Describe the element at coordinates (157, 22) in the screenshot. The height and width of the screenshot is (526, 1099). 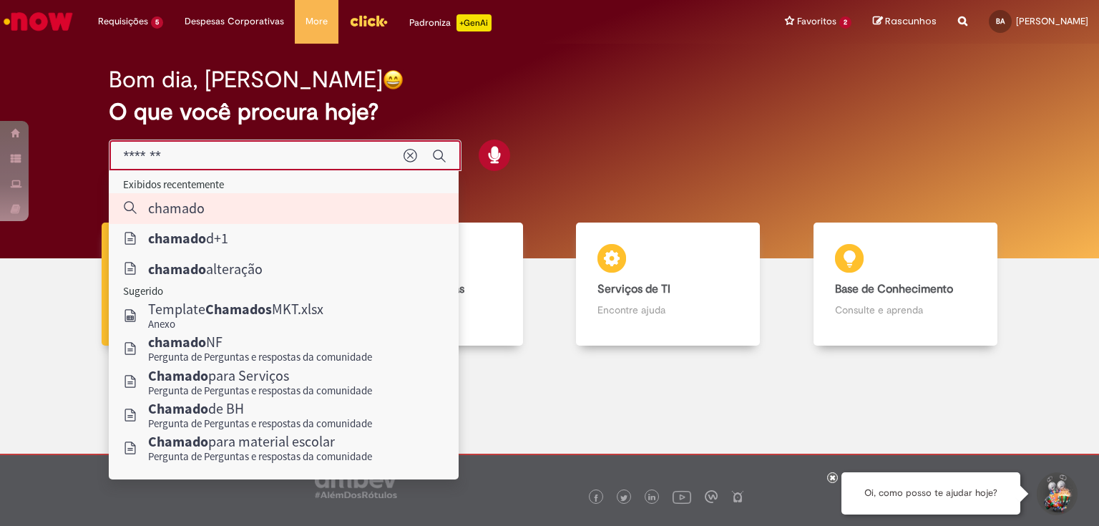
I see `span: 5` at that location.